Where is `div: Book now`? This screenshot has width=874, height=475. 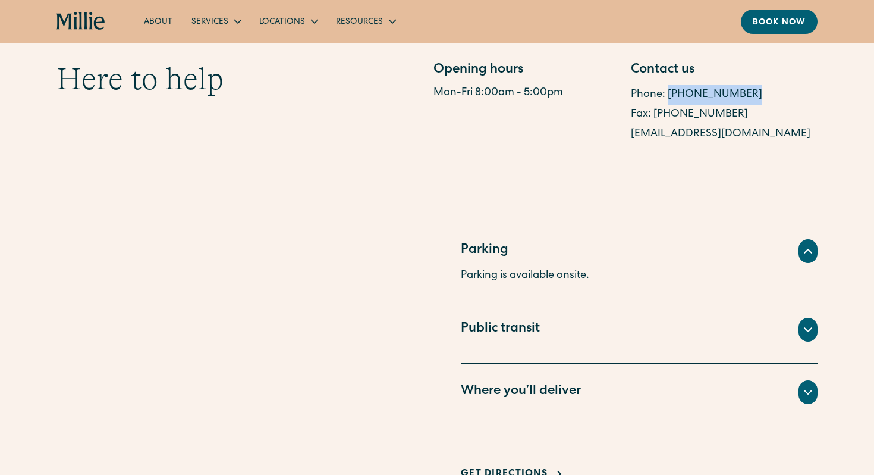 div: Book now is located at coordinates (779, 23).